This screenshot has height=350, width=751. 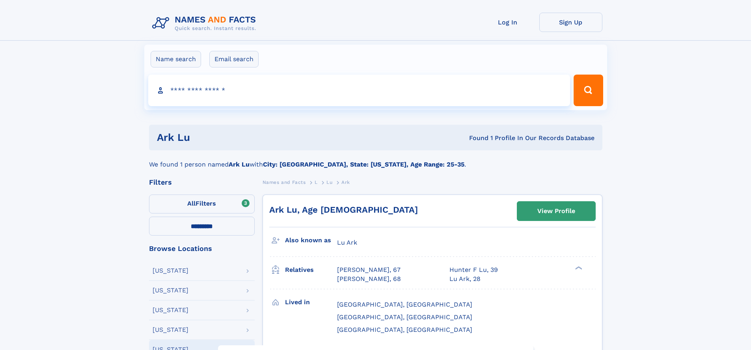 I want to click on a: Hunter F Lu, 39, so click(x=473, y=270).